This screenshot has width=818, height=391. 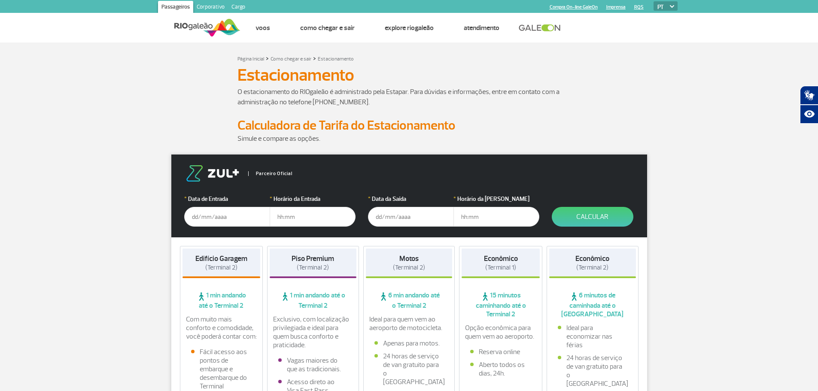 What do you see at coordinates (409, 258) in the screenshot?
I see `strong: Motos` at bounding box center [409, 258].